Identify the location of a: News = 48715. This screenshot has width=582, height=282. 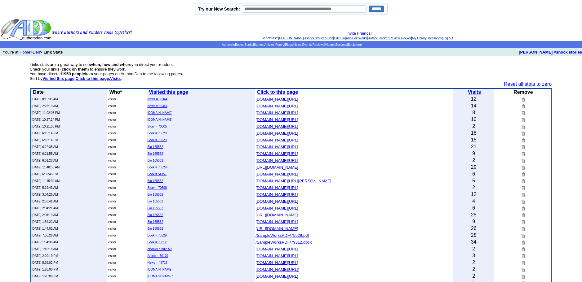
(157, 263).